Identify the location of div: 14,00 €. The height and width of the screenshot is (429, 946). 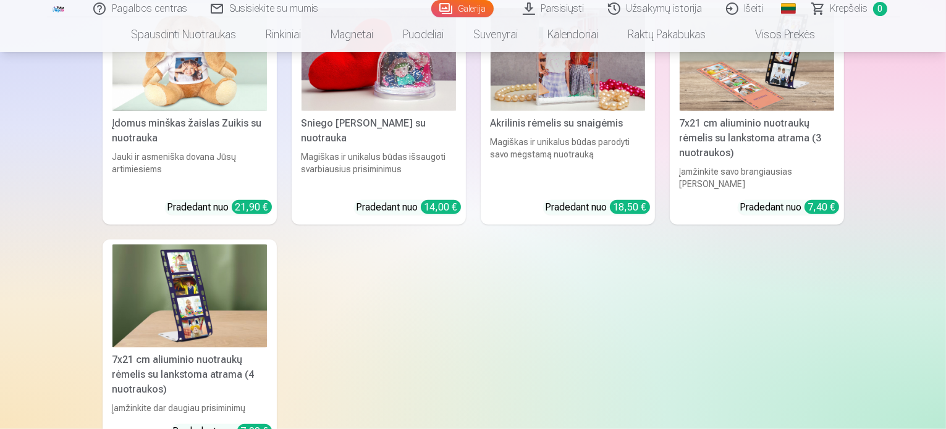
(440, 207).